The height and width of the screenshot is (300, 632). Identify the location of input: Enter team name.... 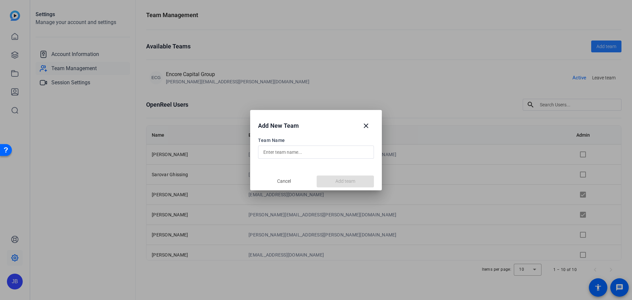
(316, 152).